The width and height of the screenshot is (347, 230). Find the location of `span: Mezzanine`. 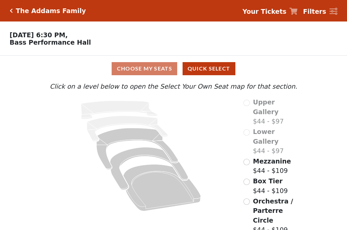

span: Mezzanine is located at coordinates (272, 162).